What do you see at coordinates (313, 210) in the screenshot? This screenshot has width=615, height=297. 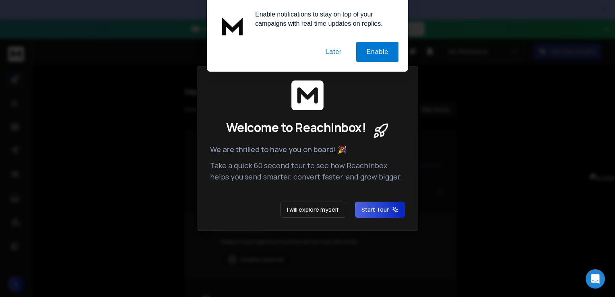 I see `button: I will explore myself` at bounding box center [313, 210].